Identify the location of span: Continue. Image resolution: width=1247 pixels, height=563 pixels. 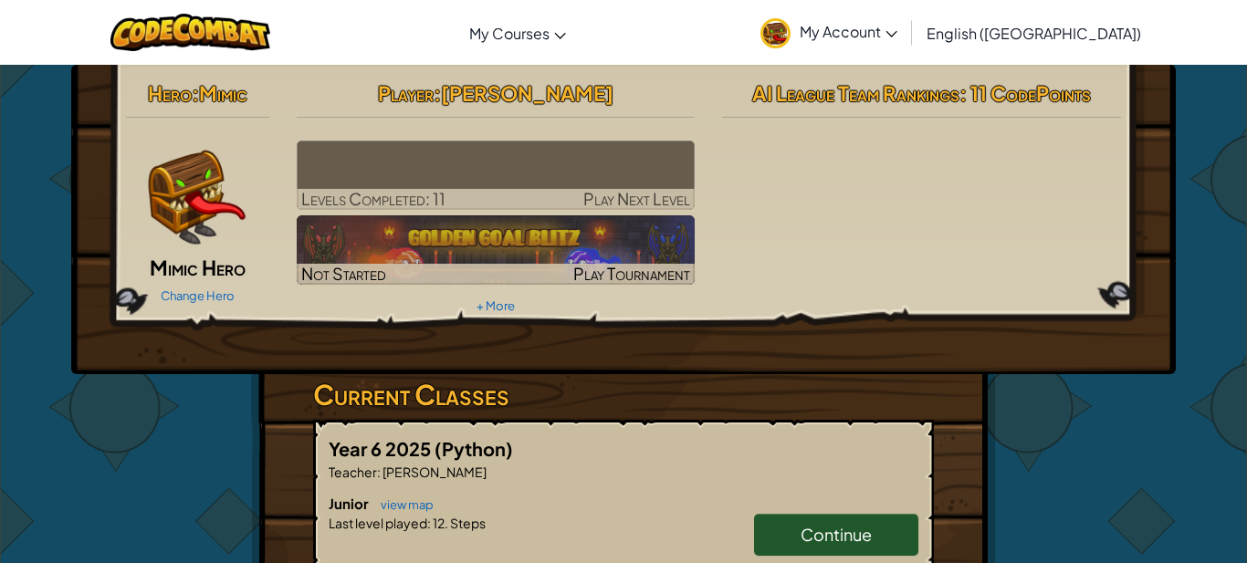
(836, 534).